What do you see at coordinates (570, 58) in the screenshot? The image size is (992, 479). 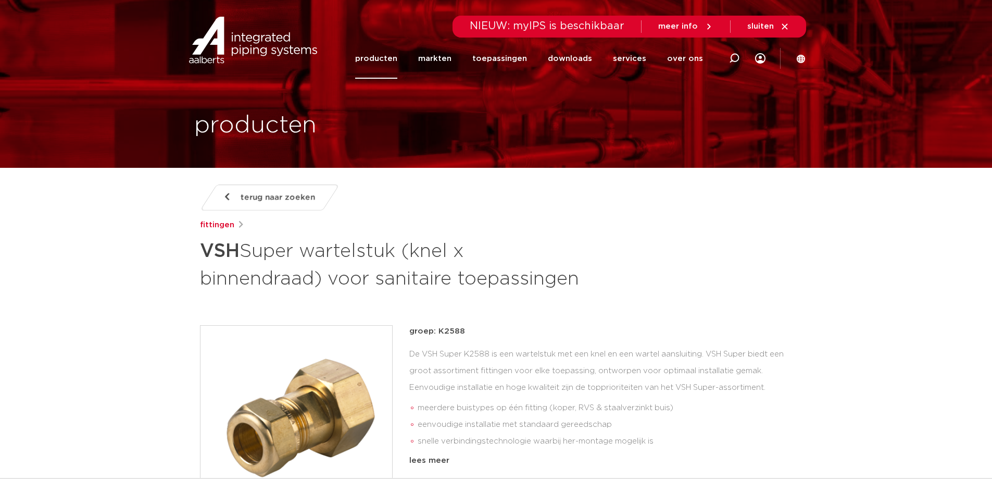 I see `a: downloads` at bounding box center [570, 58].